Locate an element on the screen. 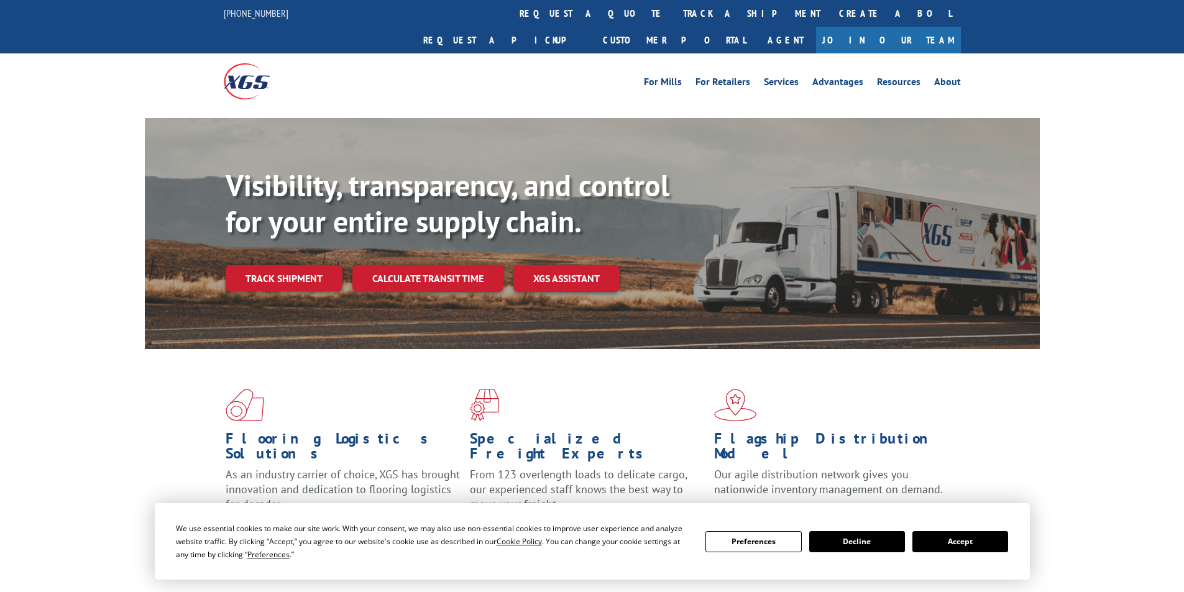 Image resolution: width=1184 pixels, height=592 pixels. a: Join Our Team is located at coordinates (888, 40).